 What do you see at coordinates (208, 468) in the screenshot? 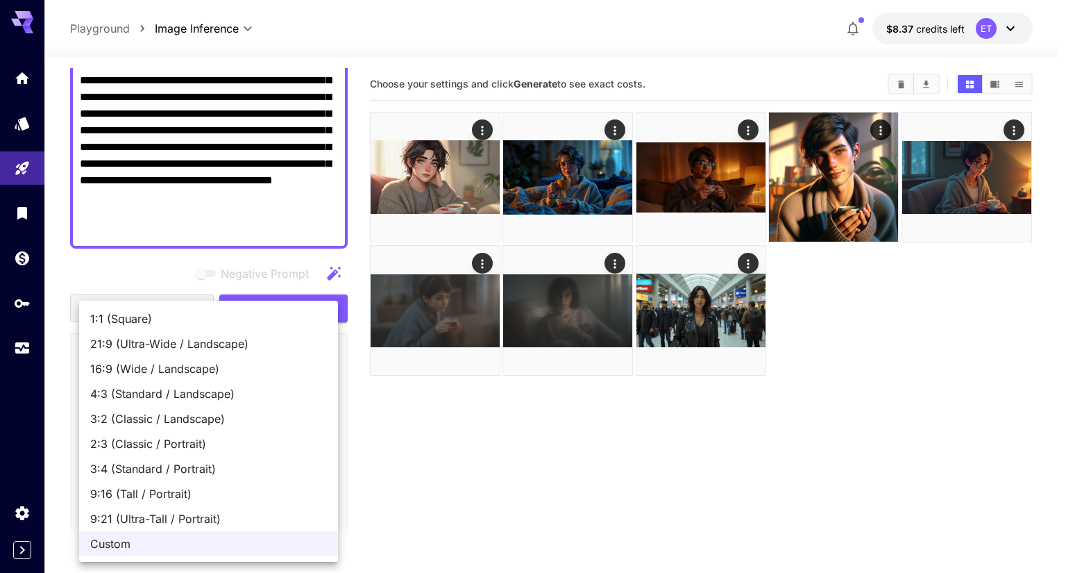
I see `span: 3:4 (Standard / Portrait)` at bounding box center [208, 468].